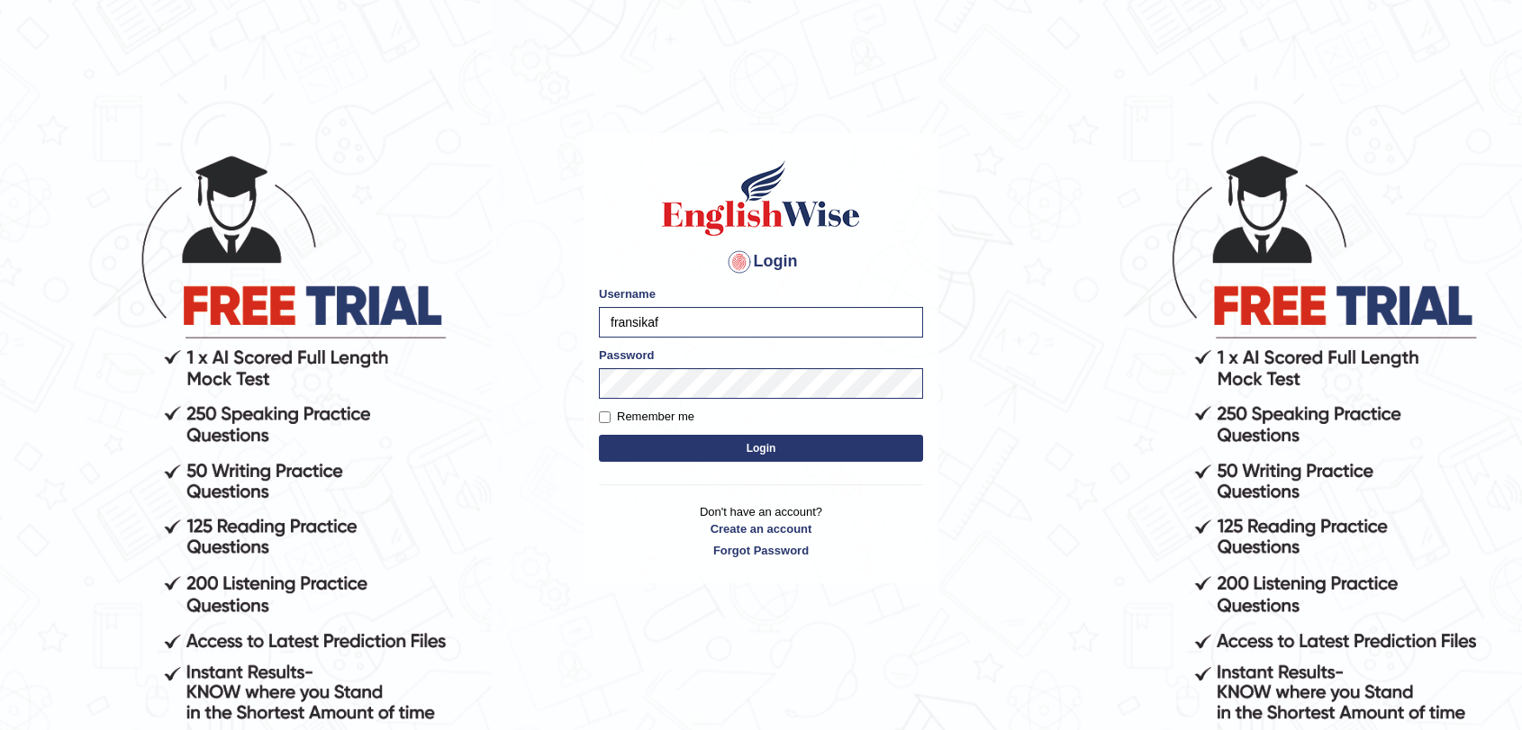 The width and height of the screenshot is (1522, 730). What do you see at coordinates (761, 198) in the screenshot?
I see `img: Logo of English Wise sign in for intelligent practice with AI` at bounding box center [761, 198].